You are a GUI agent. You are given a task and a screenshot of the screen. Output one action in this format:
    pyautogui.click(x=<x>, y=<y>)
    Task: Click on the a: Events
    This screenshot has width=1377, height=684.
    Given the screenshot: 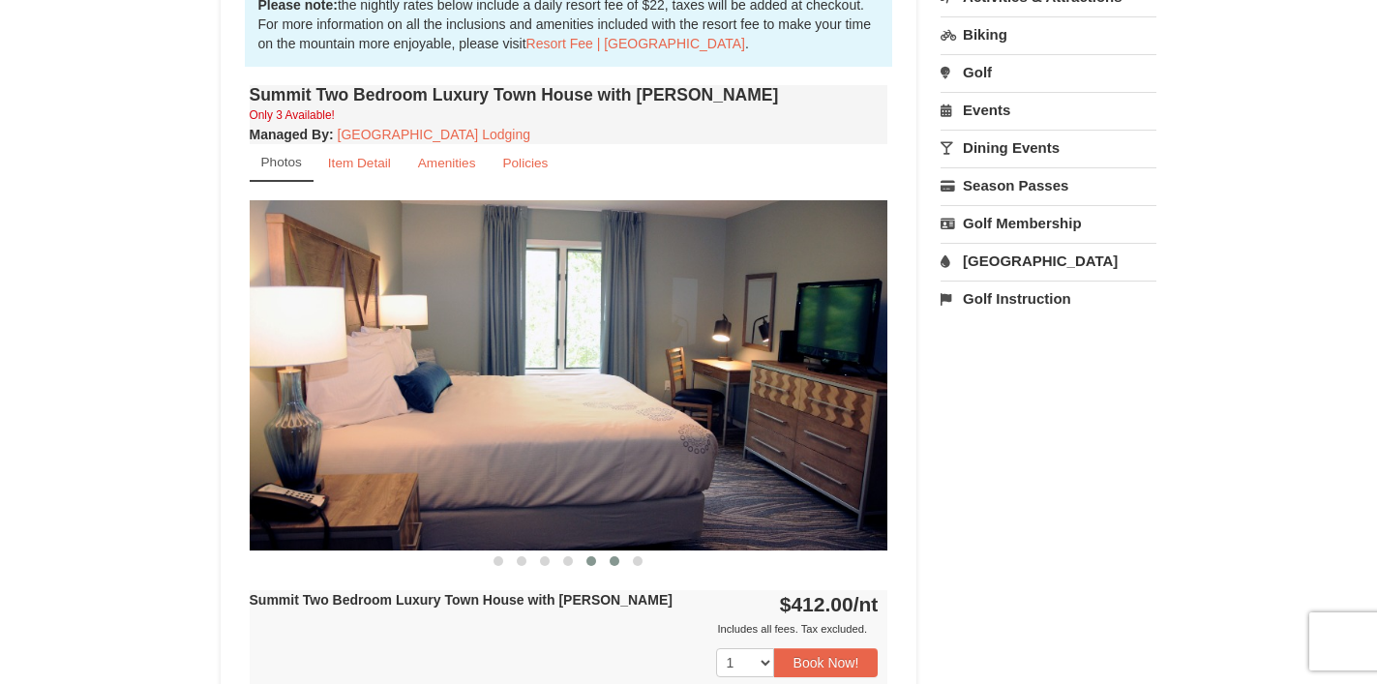 What is the action you would take?
    pyautogui.click(x=1048, y=109)
    